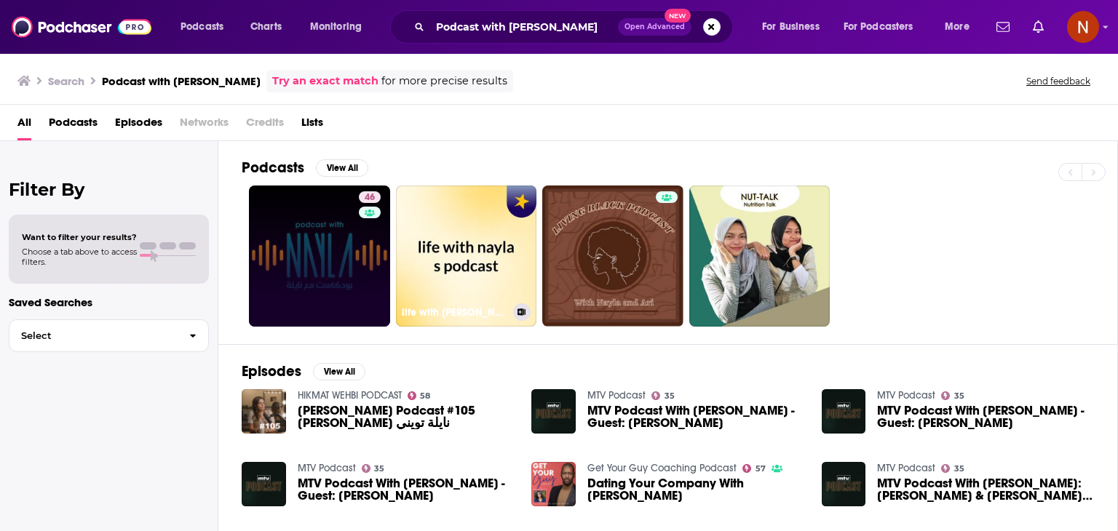 The image size is (1118, 531). I want to click on a: Episodes, so click(138, 125).